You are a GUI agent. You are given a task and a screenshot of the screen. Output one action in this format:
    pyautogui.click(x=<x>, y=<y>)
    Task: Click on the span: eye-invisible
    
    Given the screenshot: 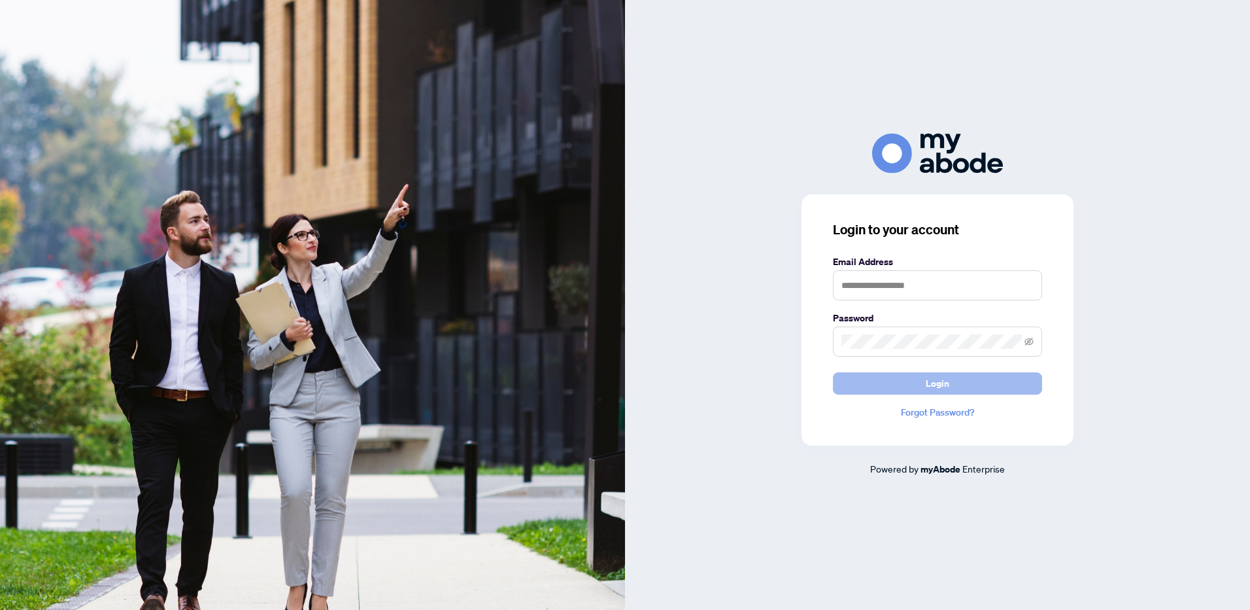 What is the action you would take?
    pyautogui.click(x=1029, y=341)
    